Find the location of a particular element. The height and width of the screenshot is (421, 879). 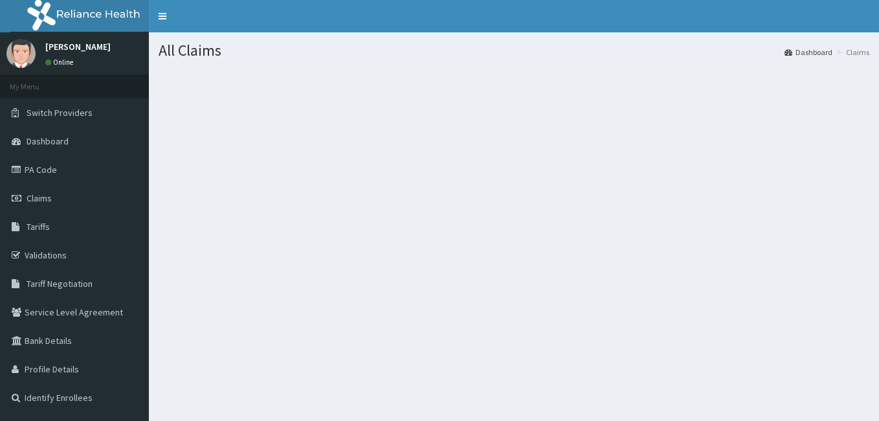

span: Claims is located at coordinates (39, 198).